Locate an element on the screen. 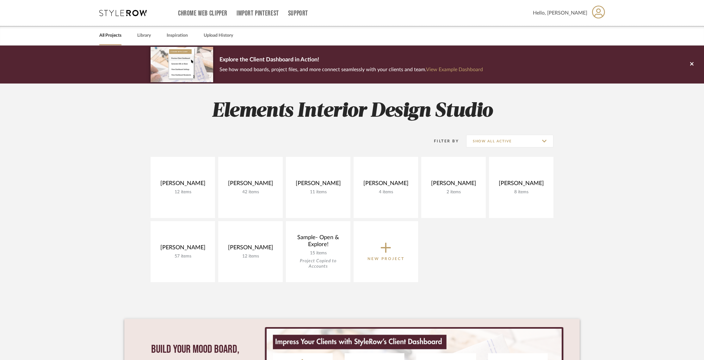 Image resolution: width=704 pixels, height=360 pixels. a: Support is located at coordinates (298, 13).